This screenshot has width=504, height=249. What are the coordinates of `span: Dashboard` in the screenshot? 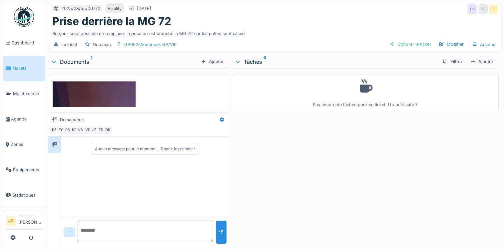 It's located at (27, 43).